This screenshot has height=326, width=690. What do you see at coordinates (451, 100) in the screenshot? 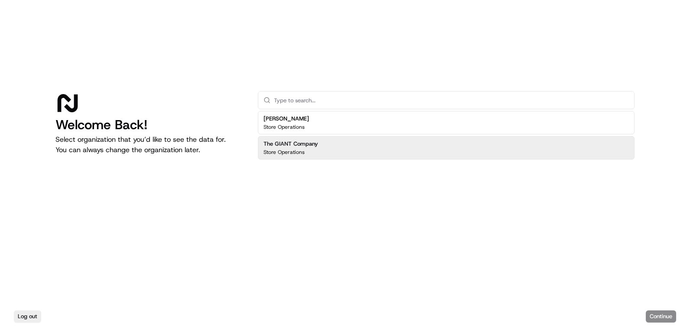
I see `input: Type to search...` at bounding box center [451, 100].